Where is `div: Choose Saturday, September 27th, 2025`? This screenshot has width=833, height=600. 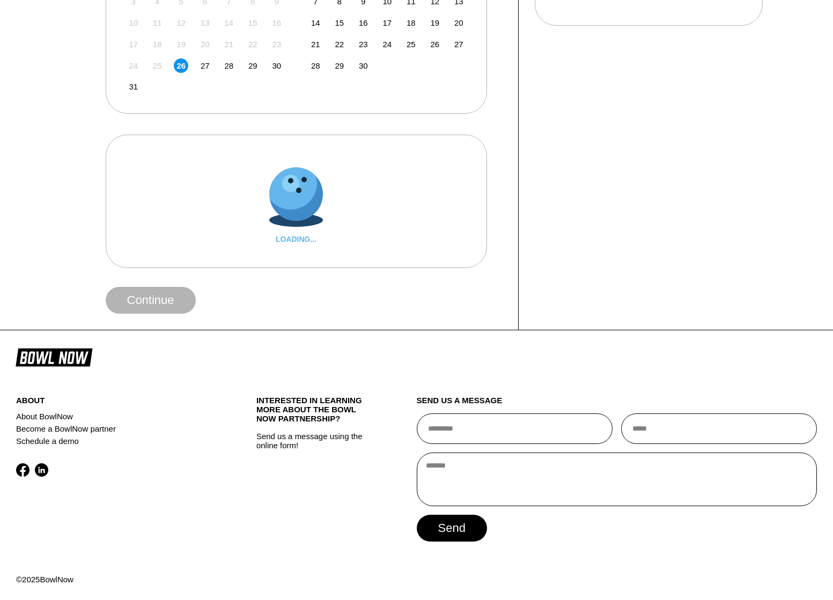
div: Choose Saturday, September 27th, 2025 is located at coordinates (459, 44).